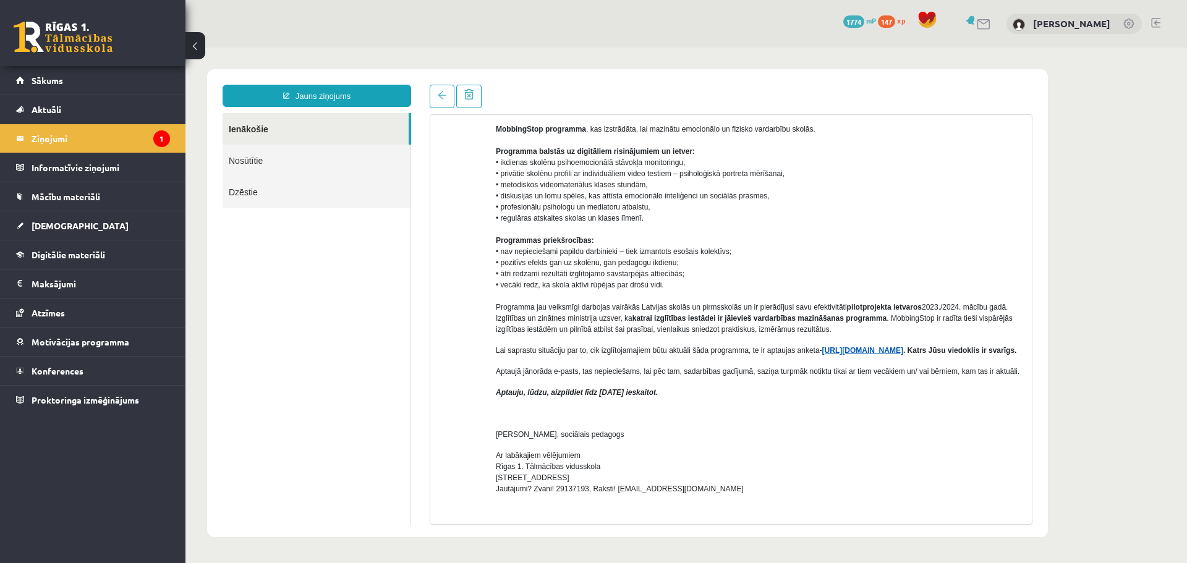 The width and height of the screenshot is (1187, 563). What do you see at coordinates (93, 400) in the screenshot?
I see `a: Proktoringa izmēģinājums` at bounding box center [93, 400].